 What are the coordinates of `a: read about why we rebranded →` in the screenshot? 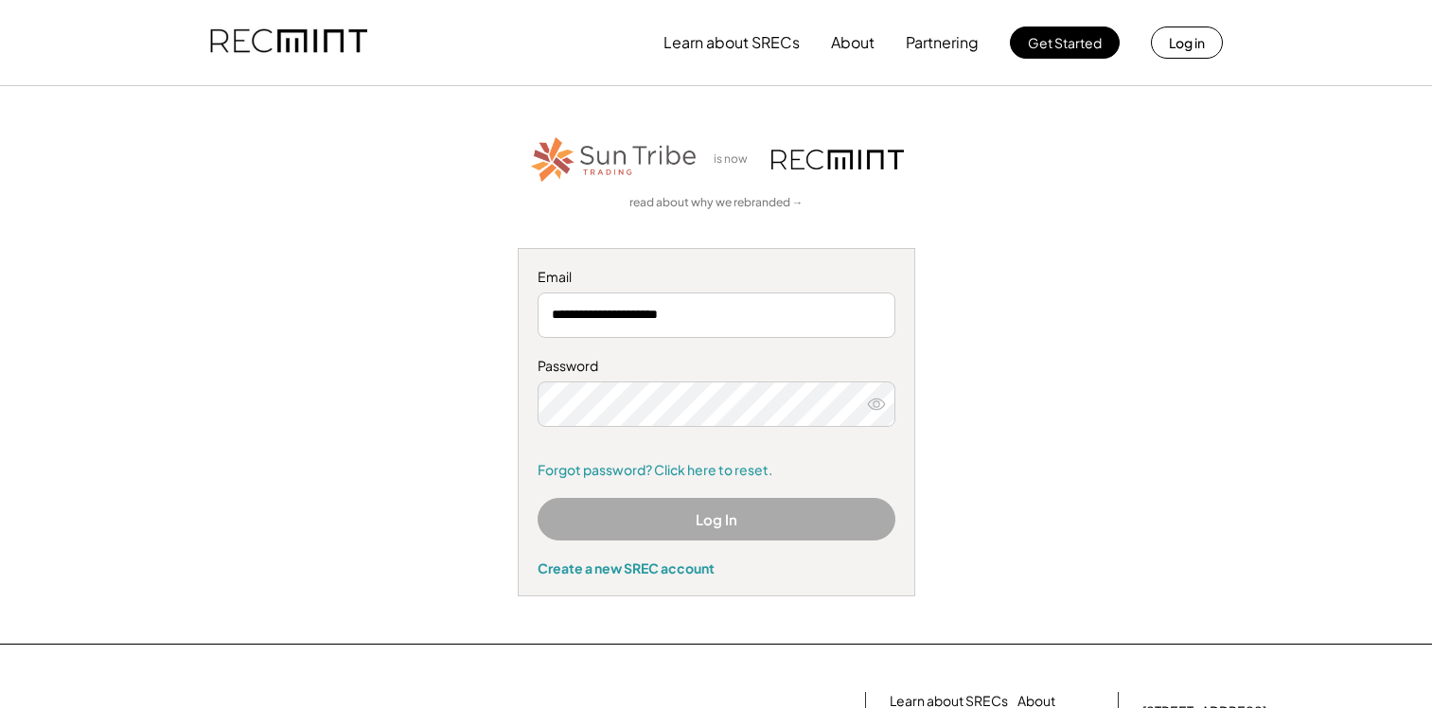 It's located at (717, 203).